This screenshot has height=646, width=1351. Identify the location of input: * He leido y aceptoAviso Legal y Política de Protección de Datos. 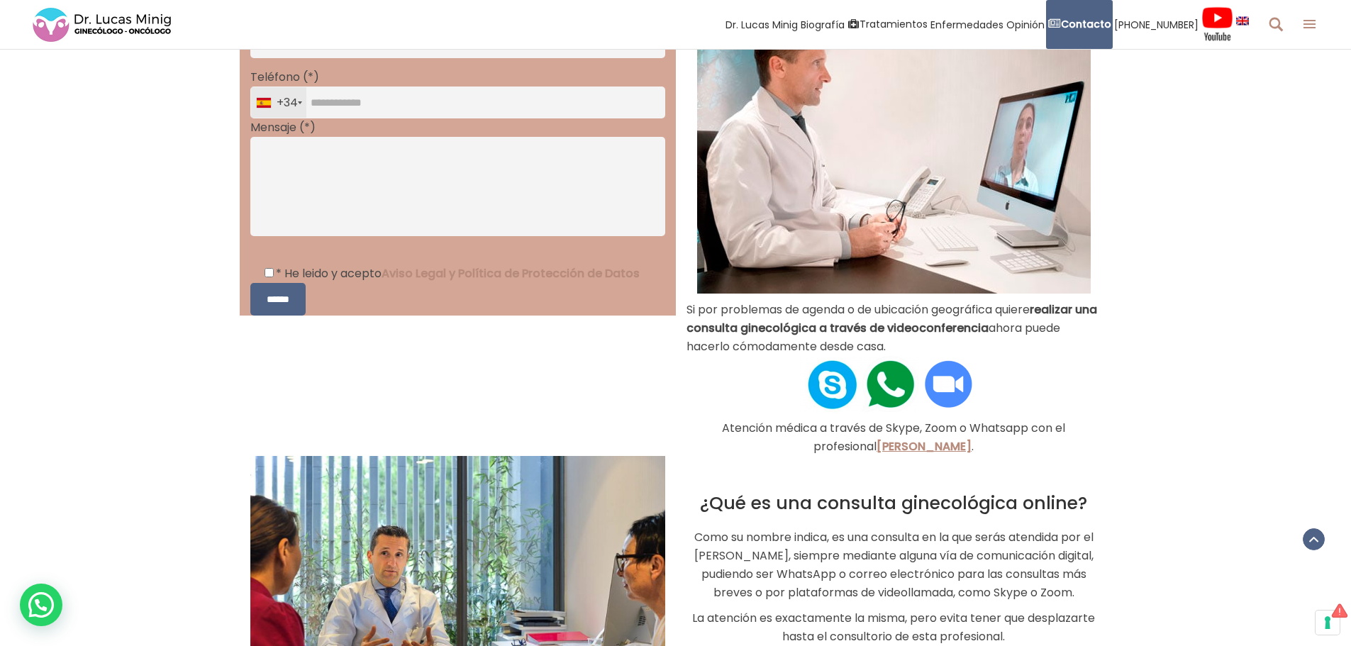
(269, 272).